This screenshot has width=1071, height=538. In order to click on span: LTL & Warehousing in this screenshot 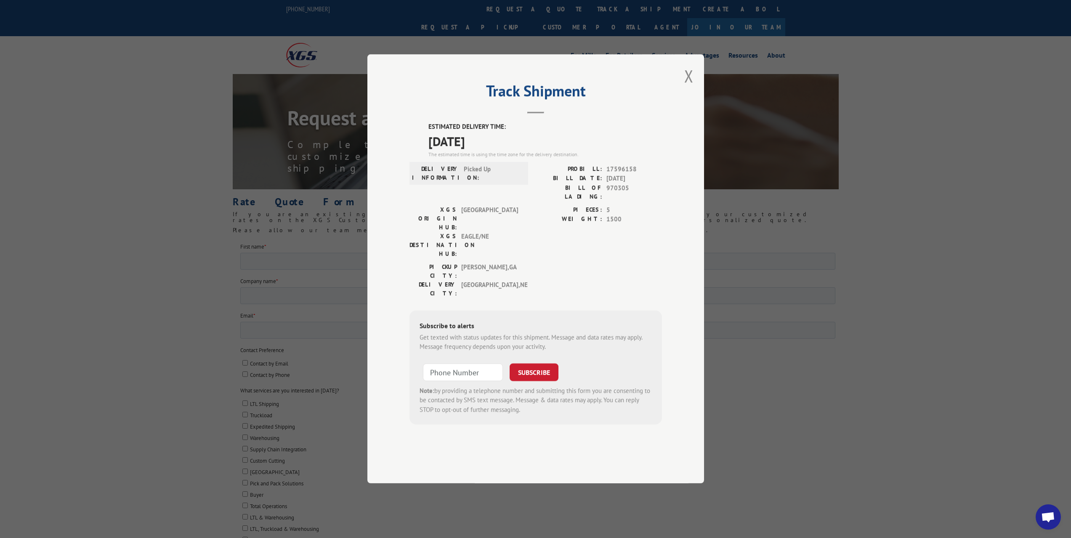, I will do `click(32, 275)`.